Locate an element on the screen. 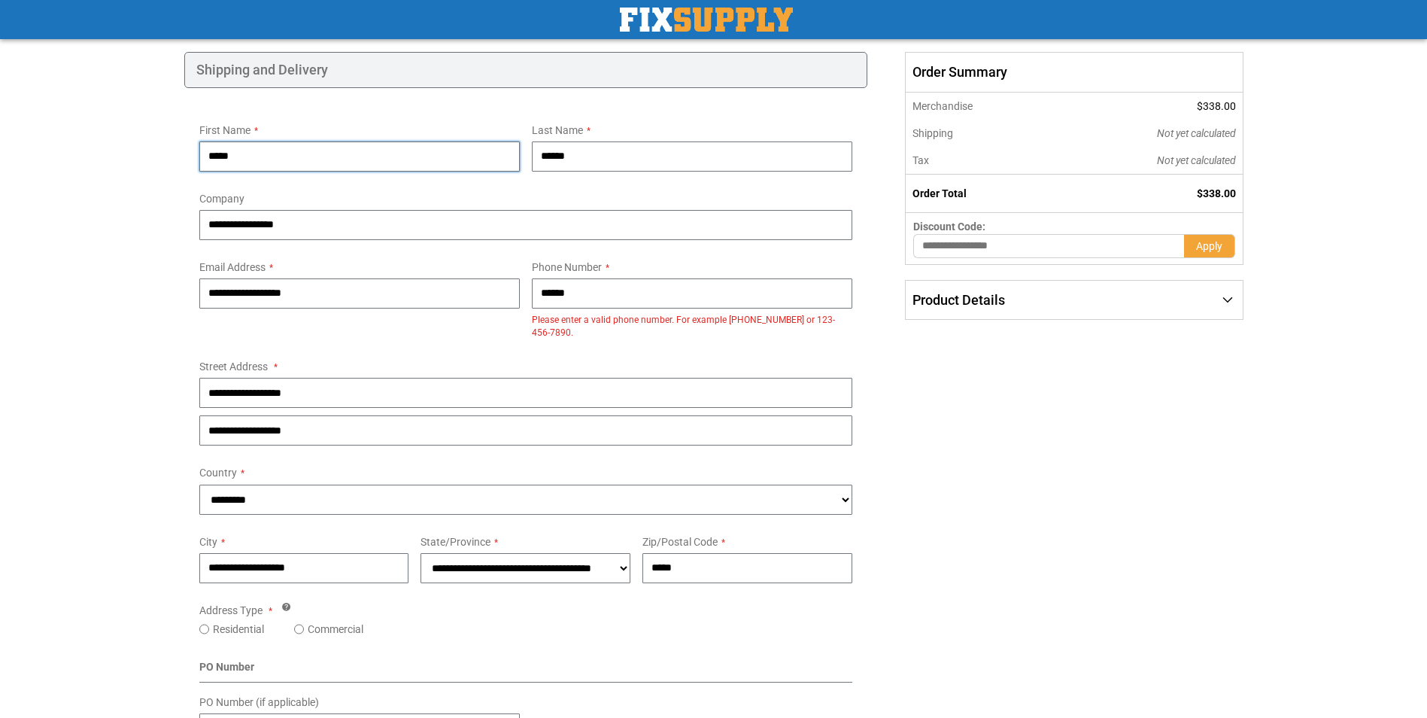 This screenshot has width=1427, height=718. span: Shipping is located at coordinates (933, 133).